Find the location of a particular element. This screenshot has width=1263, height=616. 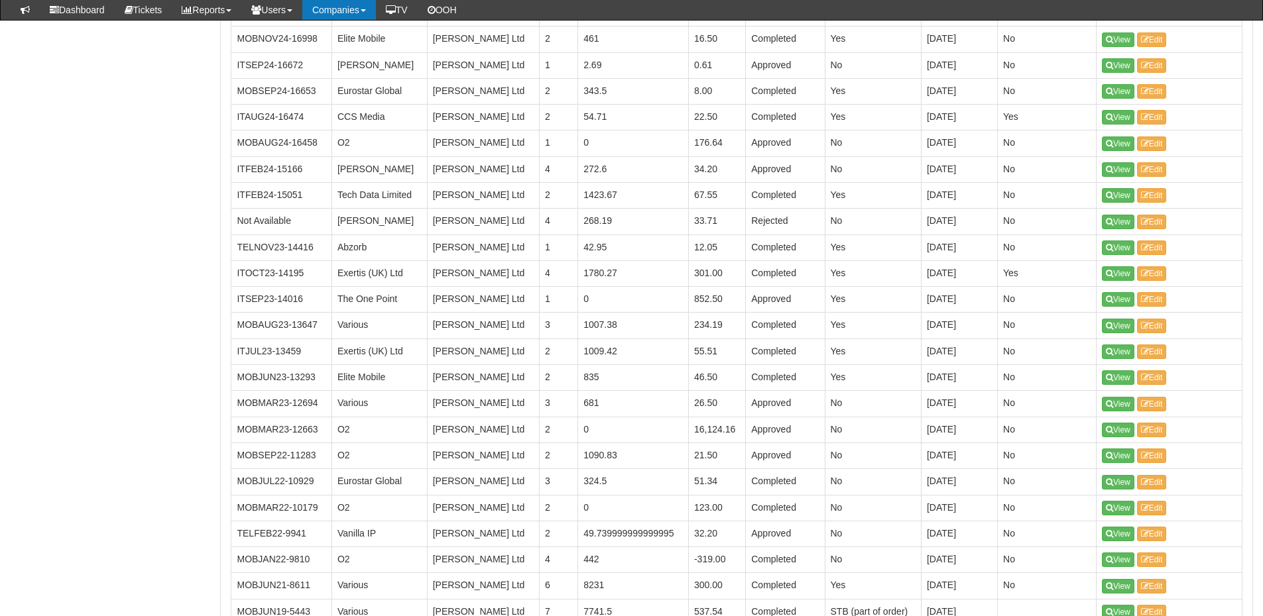

td: 3 is located at coordinates (558, 325).